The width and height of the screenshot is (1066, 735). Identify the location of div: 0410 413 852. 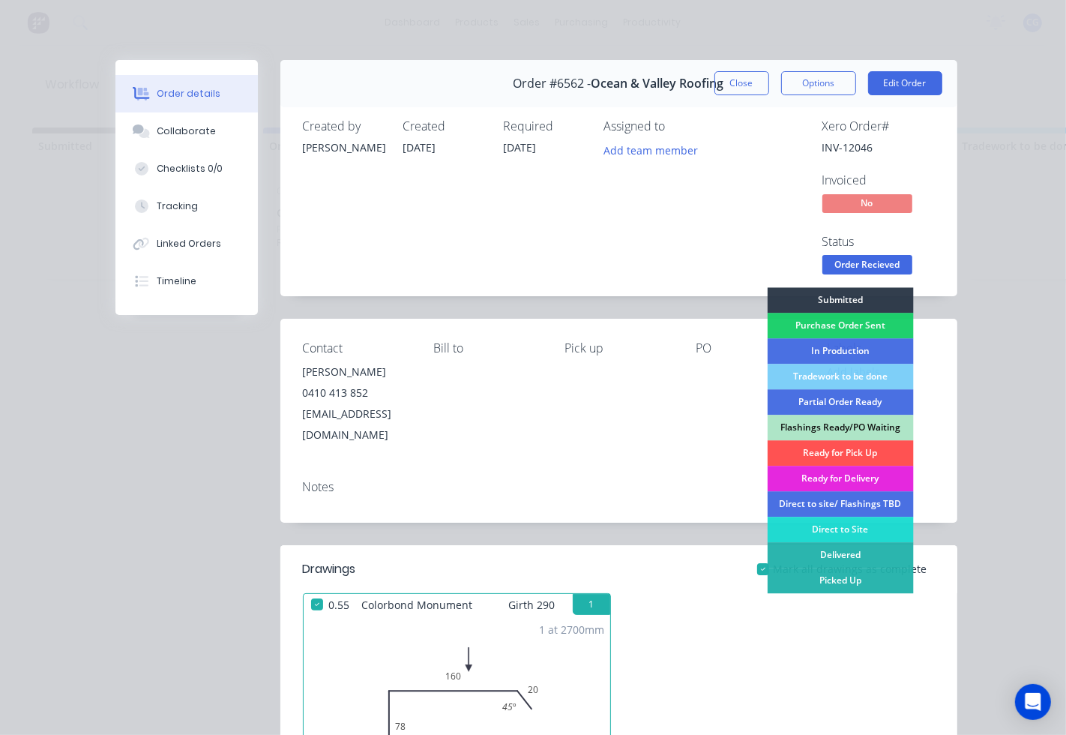
(356, 393).